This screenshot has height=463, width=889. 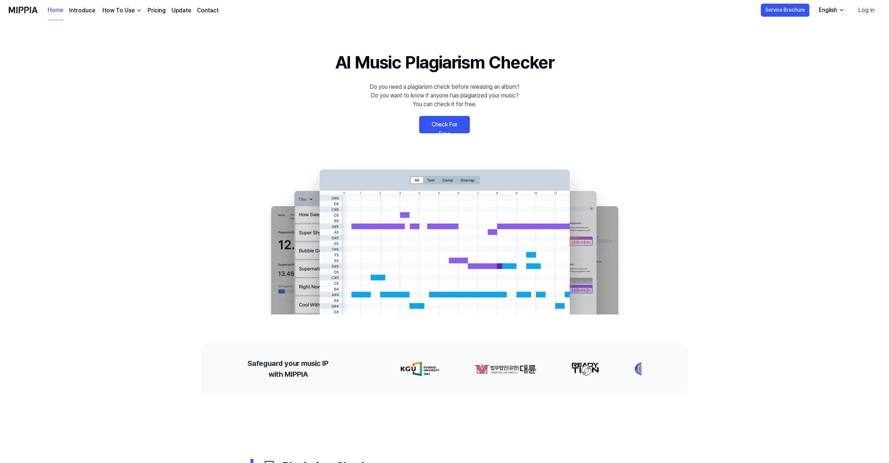 I want to click on img: partner-logo-1, so click(x=500, y=369).